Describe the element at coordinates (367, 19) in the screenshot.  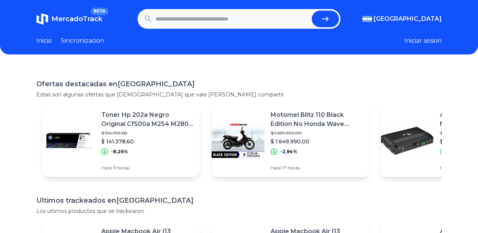
I see `img: Argentina` at that location.